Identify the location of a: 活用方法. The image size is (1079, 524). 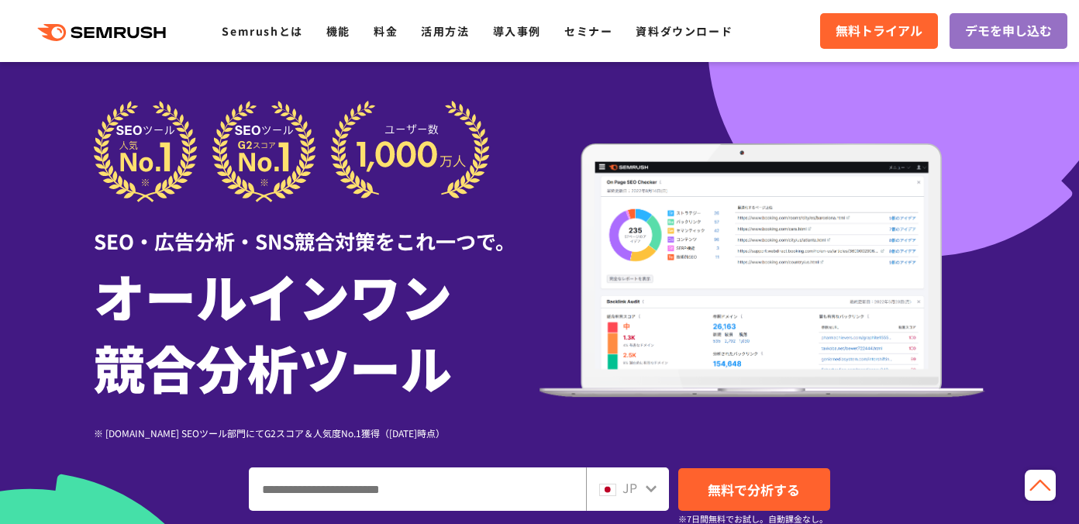
(445, 31).